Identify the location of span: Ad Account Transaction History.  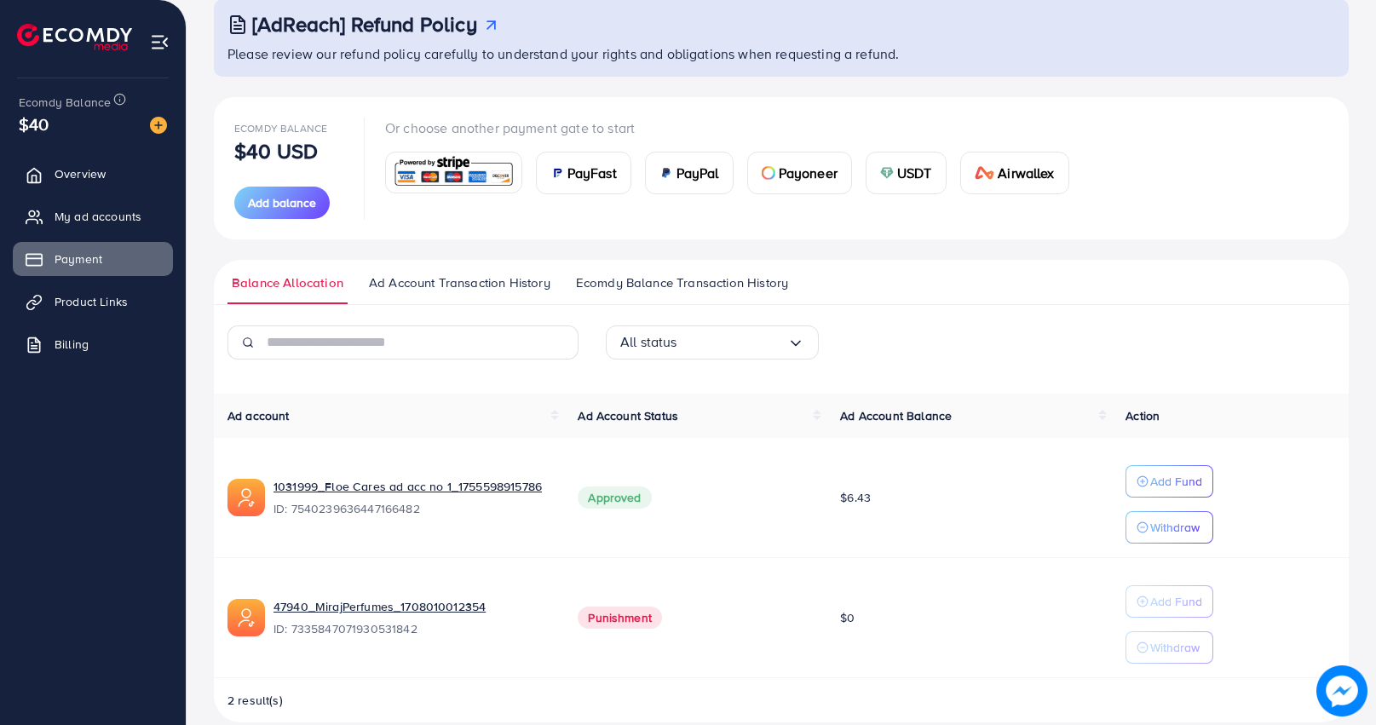
(459, 283).